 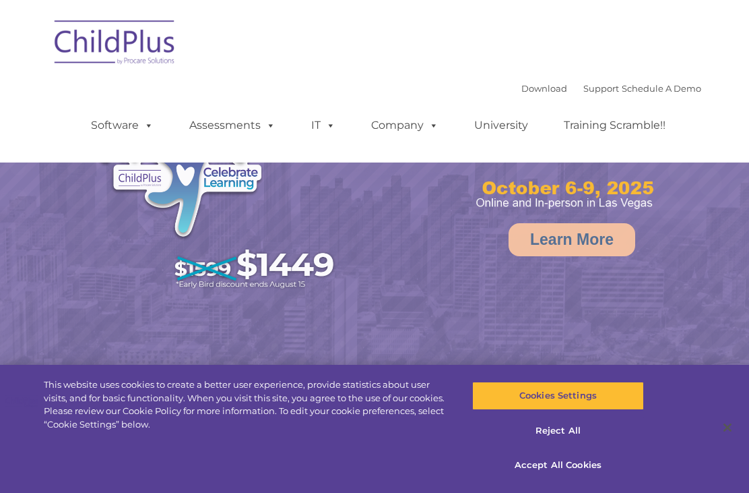 I want to click on a: Download, so click(x=545, y=88).